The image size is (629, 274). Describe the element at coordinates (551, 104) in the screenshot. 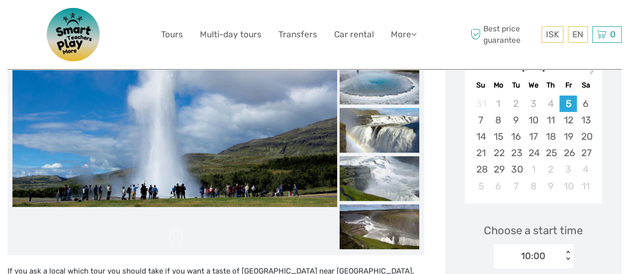

I see `div: Not available Thursday, September 4th, 2025` at that location.